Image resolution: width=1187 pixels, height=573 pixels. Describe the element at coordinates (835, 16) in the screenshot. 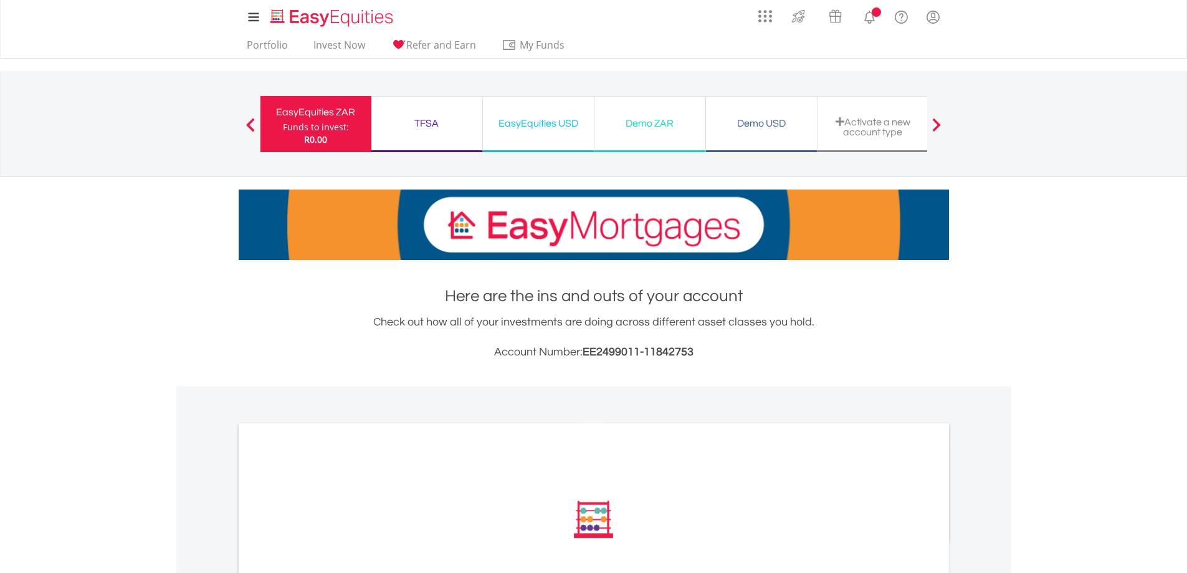

I see `img: vouchers-v2.svg` at that location.